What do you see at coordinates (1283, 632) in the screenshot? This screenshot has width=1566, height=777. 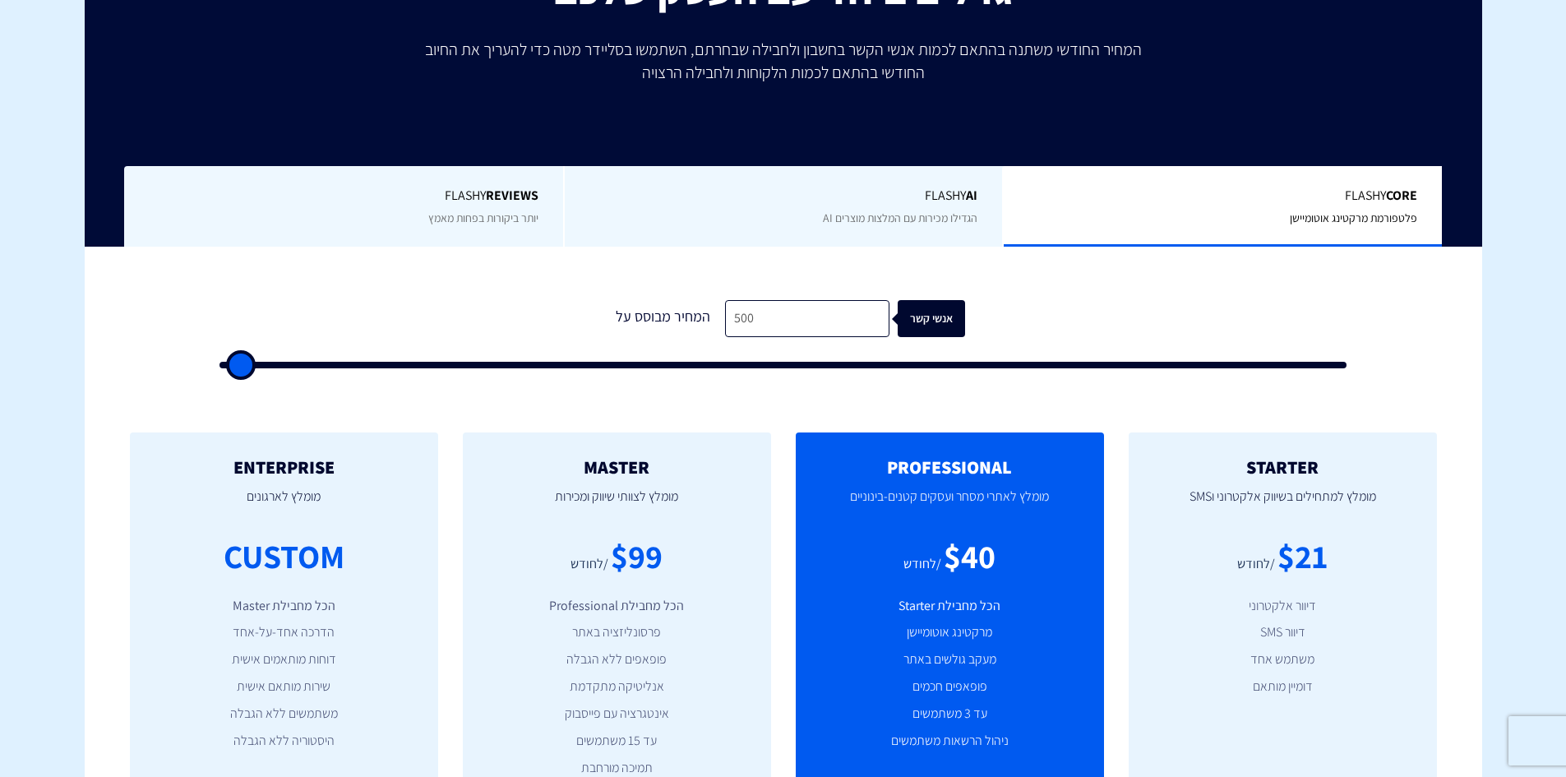 I see `li: דיוור SMS` at bounding box center [1283, 632].